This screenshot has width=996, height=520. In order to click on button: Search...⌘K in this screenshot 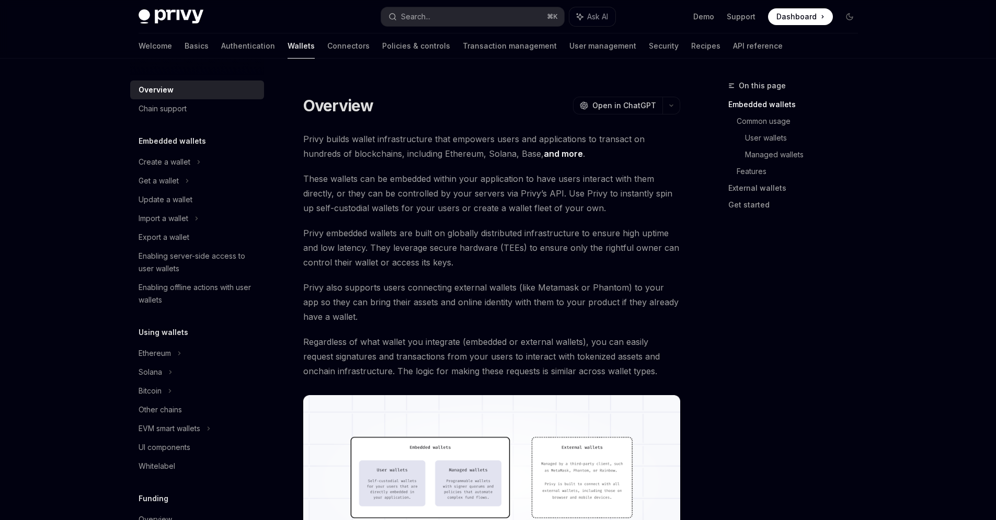, I will do `click(473, 17)`.